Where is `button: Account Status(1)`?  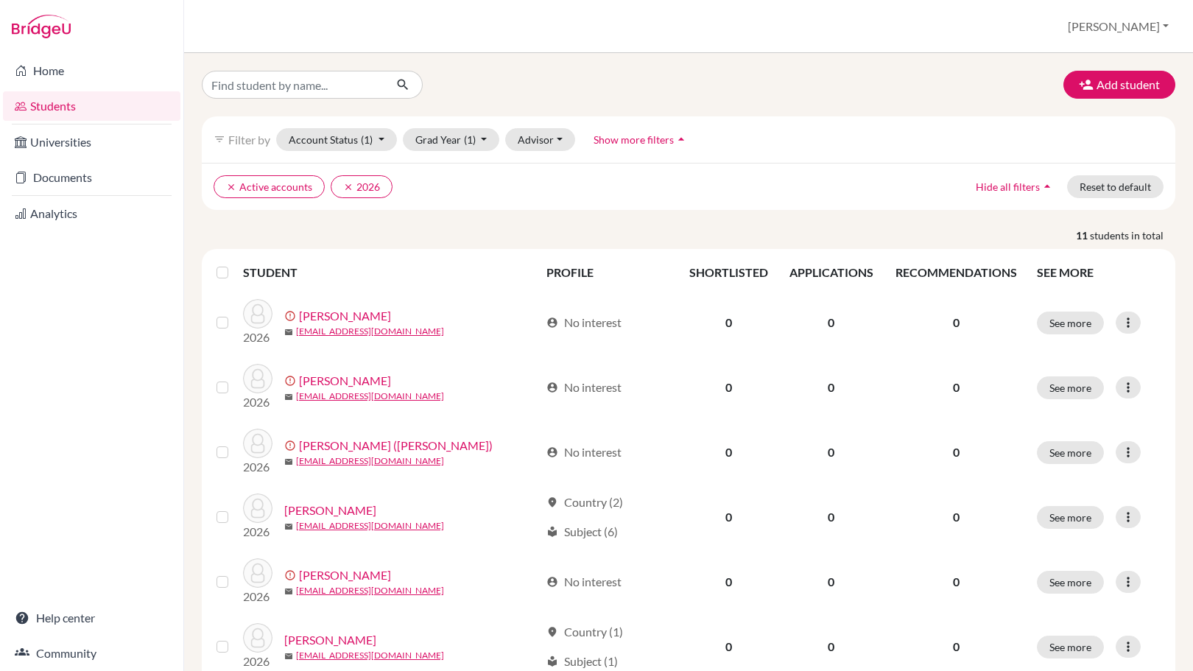
button: Account Status(1) is located at coordinates (336, 139).